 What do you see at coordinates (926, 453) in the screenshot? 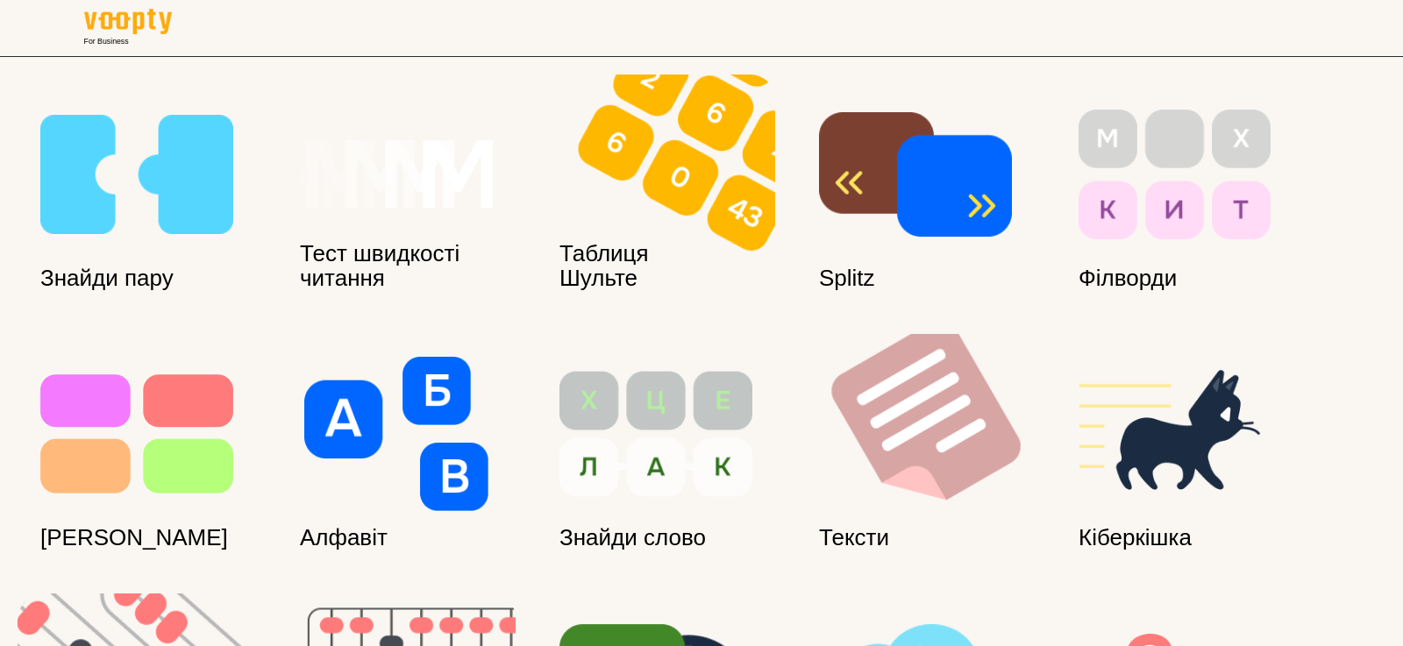
I see `img: Тексти` at bounding box center [926, 453].